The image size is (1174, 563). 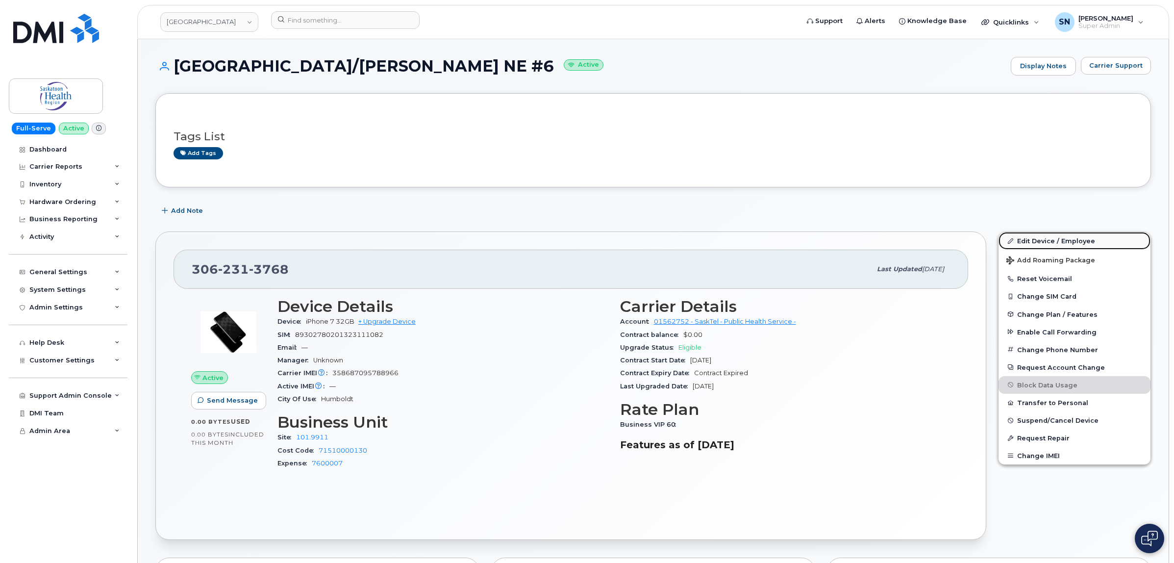 I want to click on span: Active, so click(x=213, y=377).